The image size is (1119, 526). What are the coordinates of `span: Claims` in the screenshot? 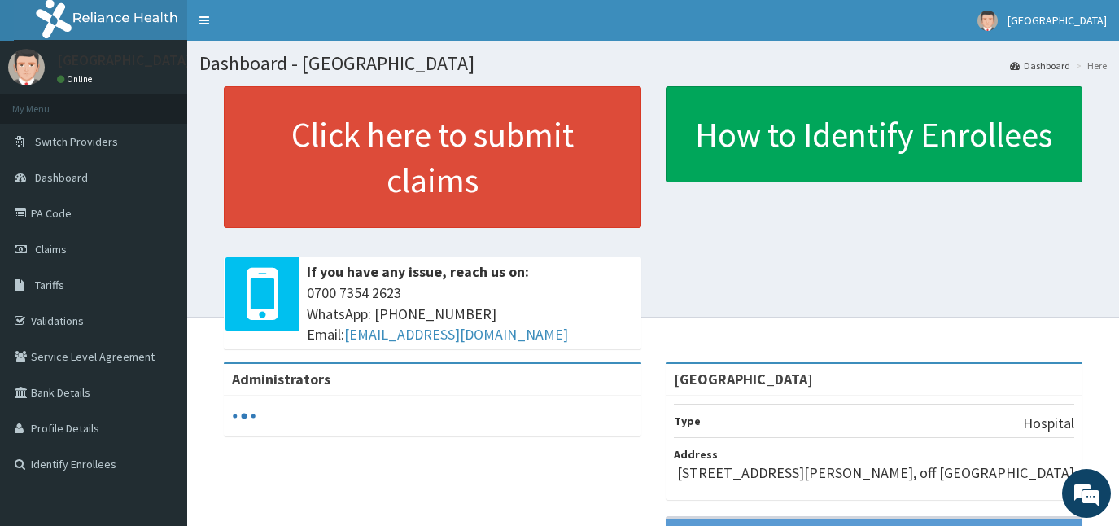 It's located at (50, 249).